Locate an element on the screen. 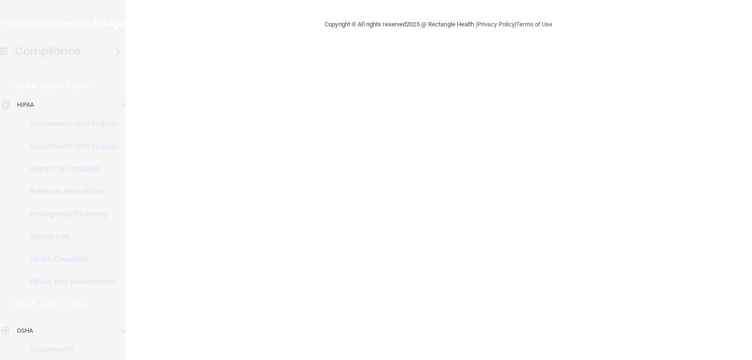  p: Business Associates is located at coordinates (70, 191).